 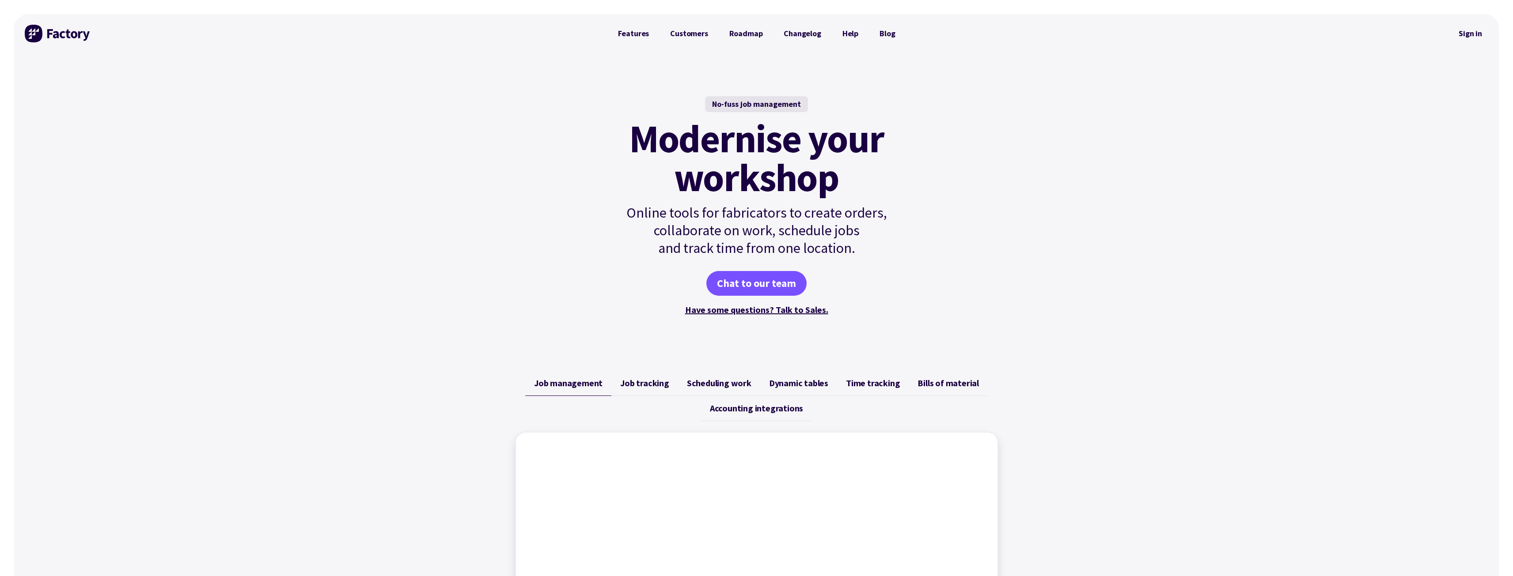 What do you see at coordinates (644, 383) in the screenshot?
I see `span: Job tracking` at bounding box center [644, 383].